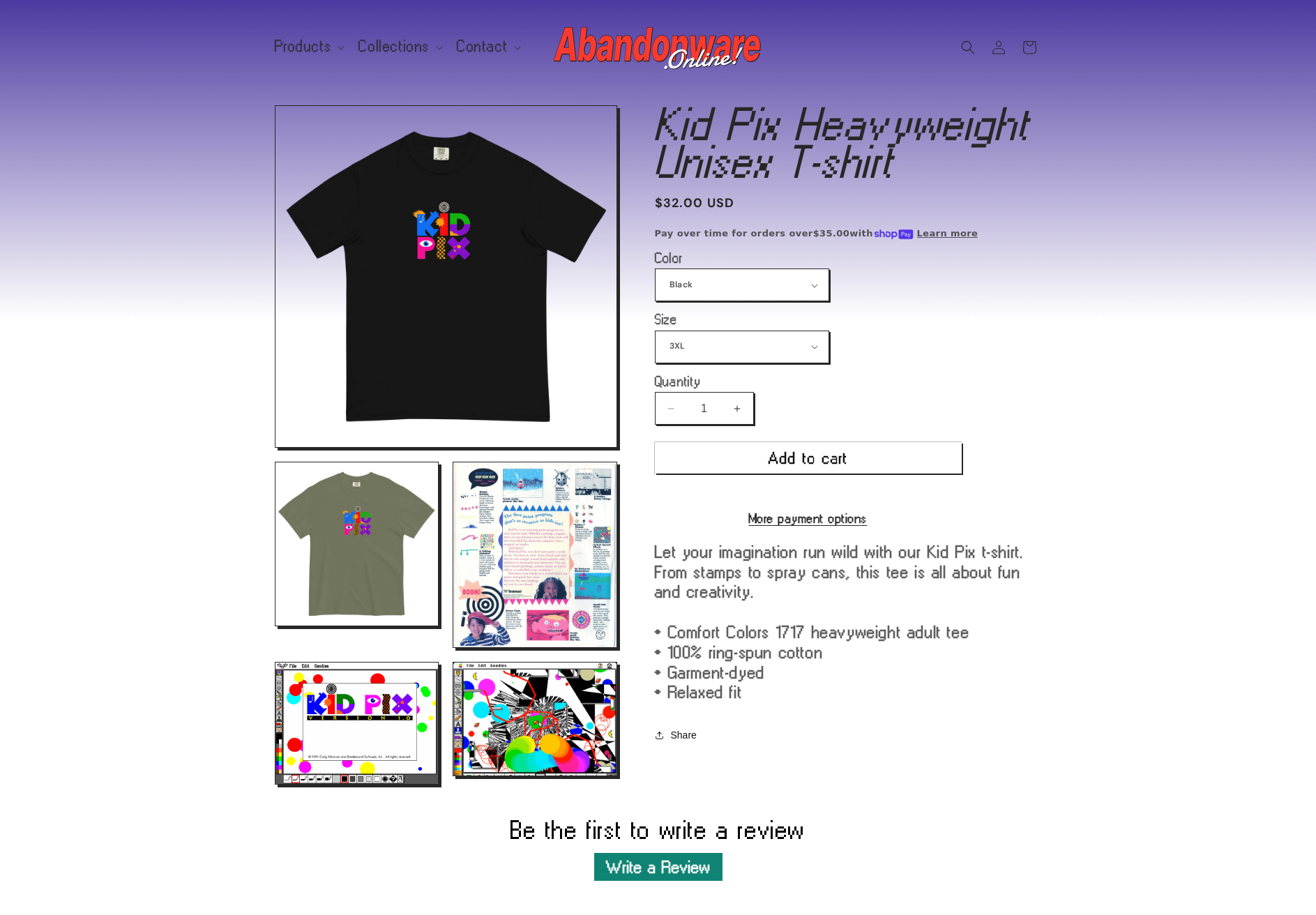 This screenshot has height=915, width=1316. I want to click on button: Add to cart, so click(808, 458).